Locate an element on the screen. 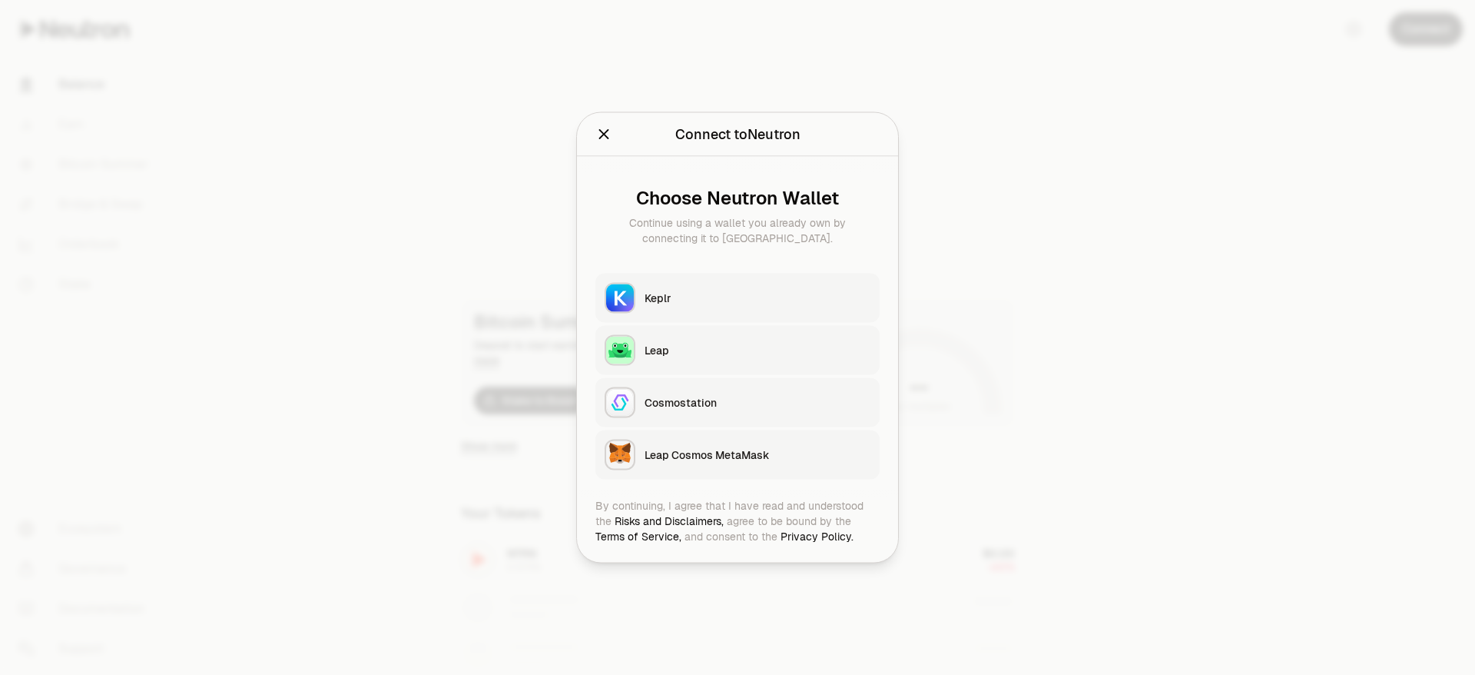 Image resolution: width=1475 pixels, height=675 pixels. div: Keplr is located at coordinates (758, 298).